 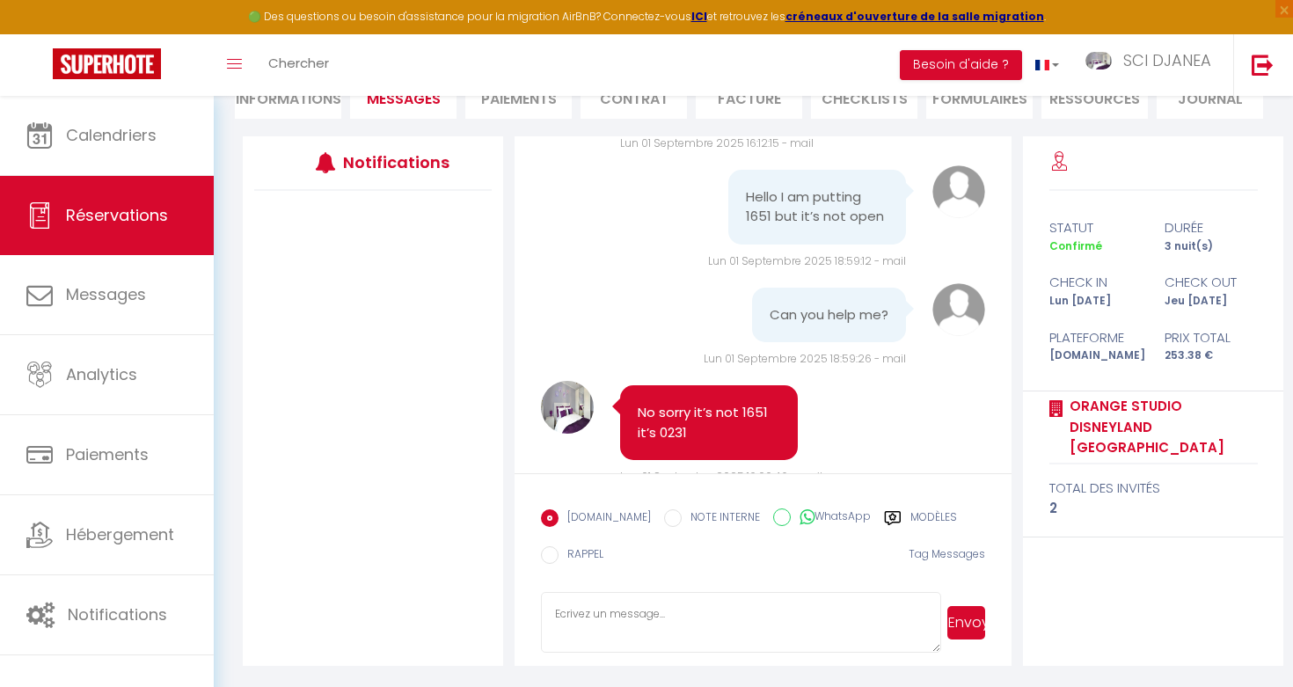 I want to click on a: ... SCI DJANEA, so click(x=1152, y=65).